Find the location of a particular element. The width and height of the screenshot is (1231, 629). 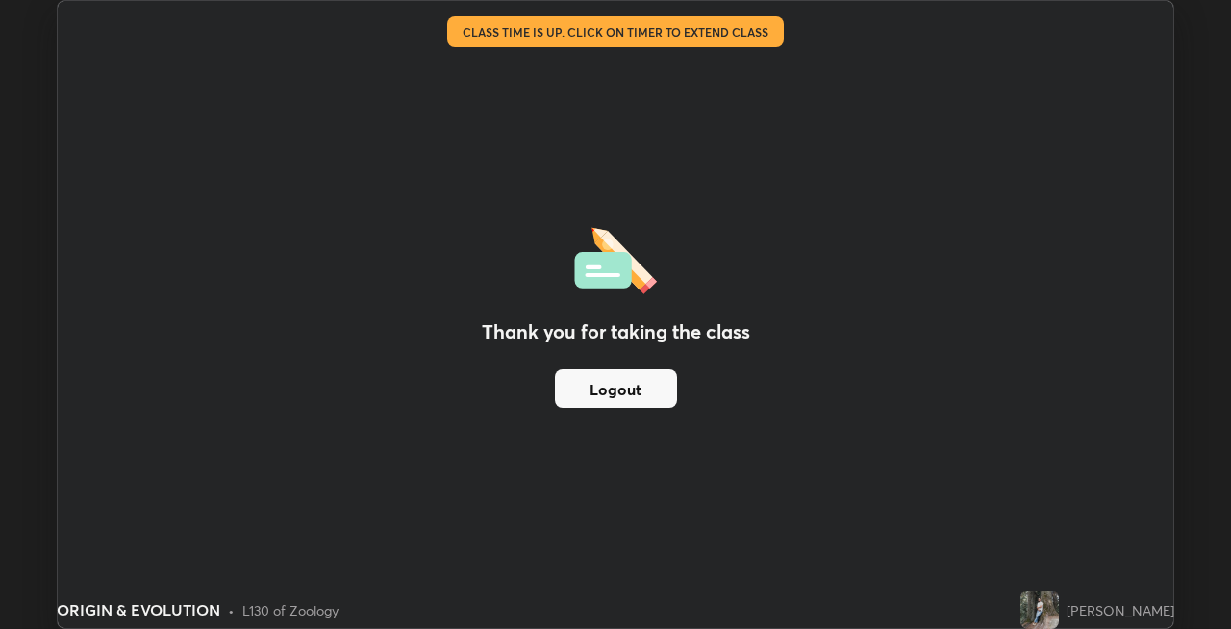

div: ORIGIN & EVOLUTION is located at coordinates (139, 610).